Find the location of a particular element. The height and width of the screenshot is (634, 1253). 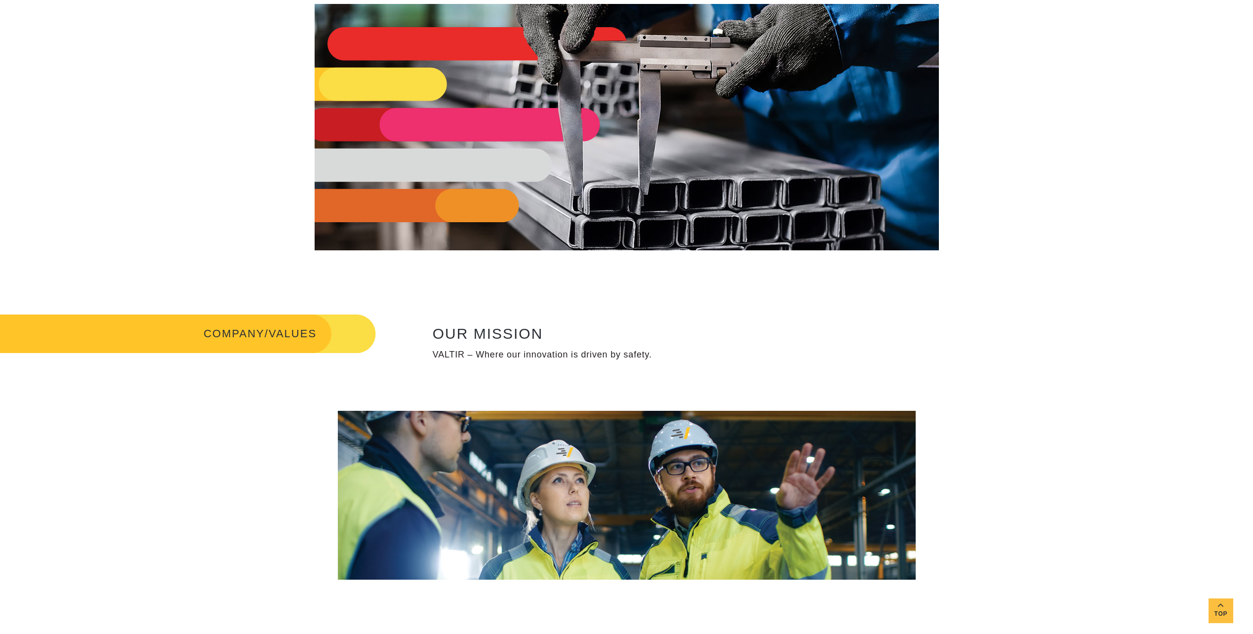

a: Top is located at coordinates (1221, 611).